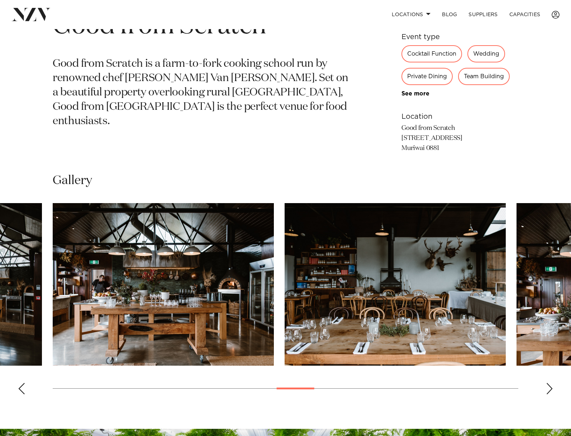 The width and height of the screenshot is (571, 436). What do you see at coordinates (411, 14) in the screenshot?
I see `a: Locations` at bounding box center [411, 14].